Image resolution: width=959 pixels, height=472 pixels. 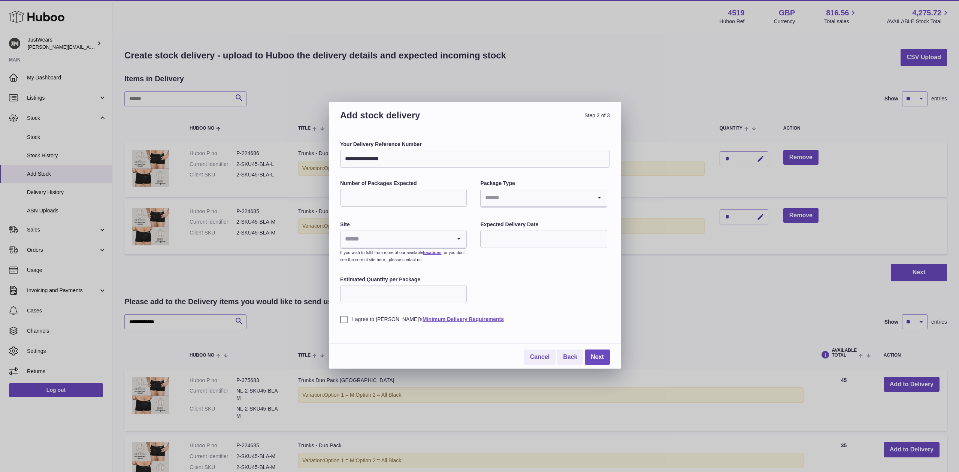 I want to click on a: Next, so click(x=597, y=357).